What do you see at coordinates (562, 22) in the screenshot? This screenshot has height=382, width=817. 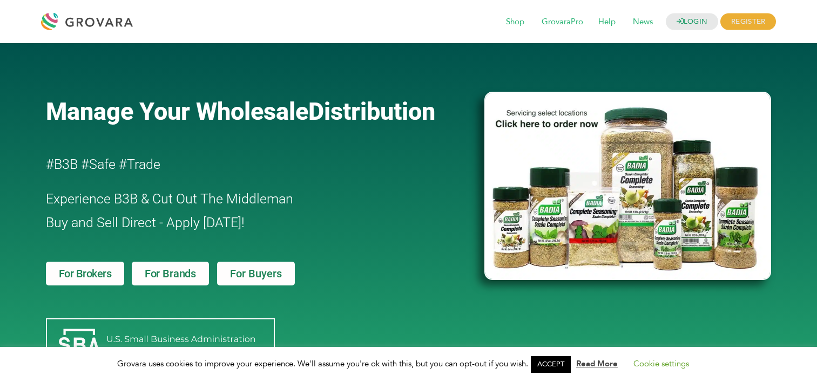 I see `a: GrovaraPro` at bounding box center [562, 22].